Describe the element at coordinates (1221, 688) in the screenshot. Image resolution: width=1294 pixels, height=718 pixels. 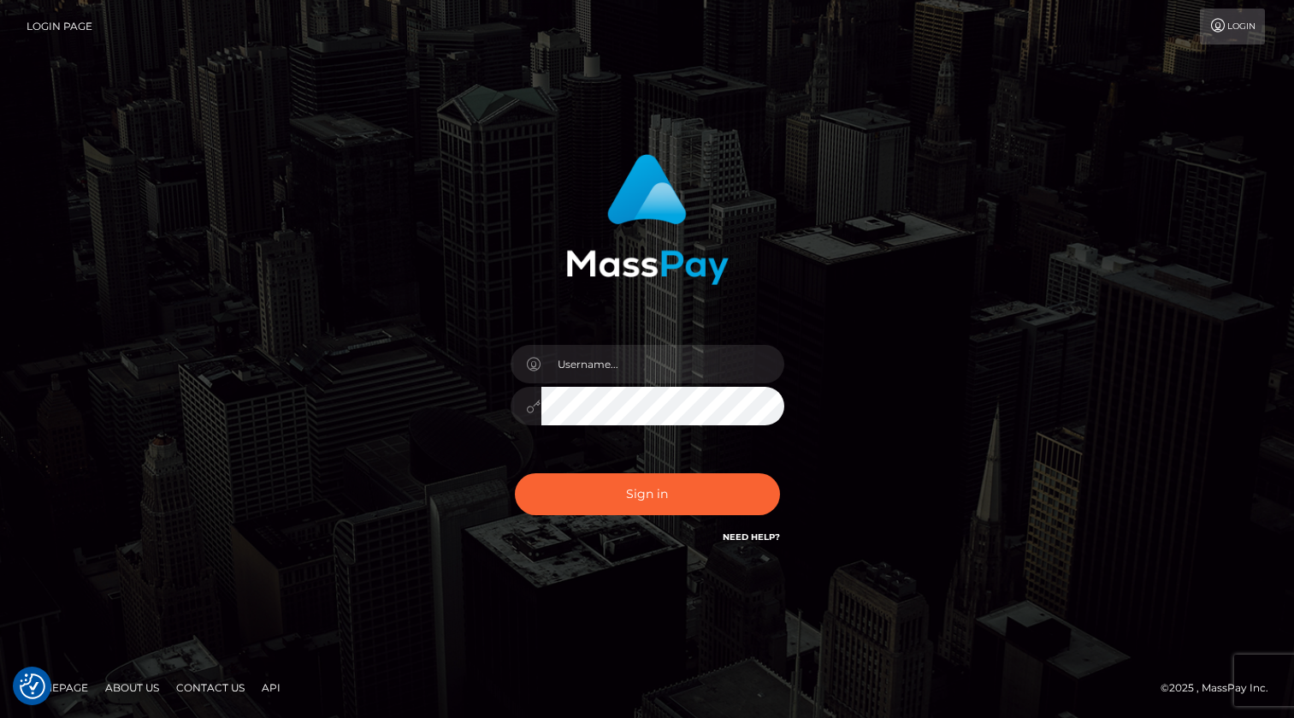
I see `div: © 2025 , MassPay Inc.` at that location.